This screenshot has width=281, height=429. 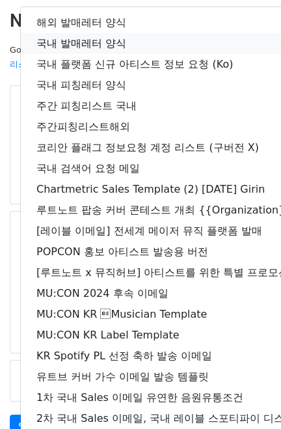 I want to click on h2: New Campaign, so click(x=141, y=21).